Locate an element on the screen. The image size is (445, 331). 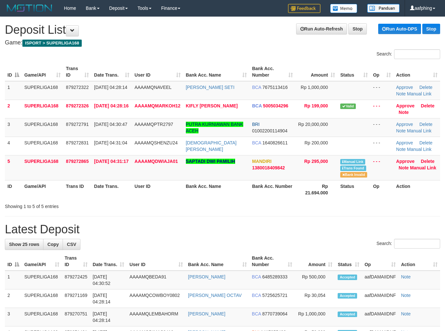
span: AAAAMQPTR2797 is located at coordinates (154, 124).